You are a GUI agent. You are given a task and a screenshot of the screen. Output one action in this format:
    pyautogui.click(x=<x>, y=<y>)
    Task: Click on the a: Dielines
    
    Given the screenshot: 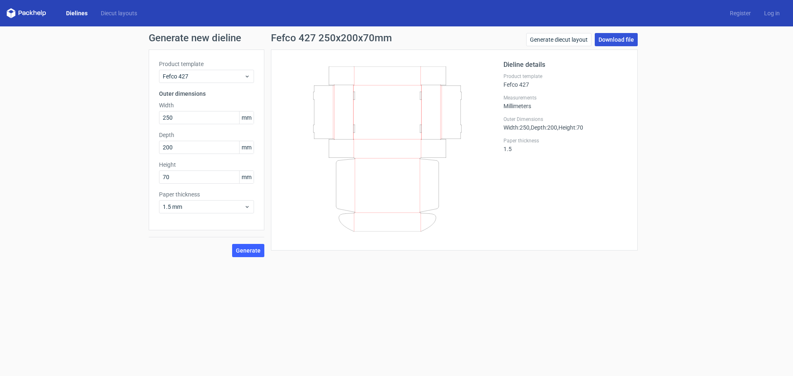 What is the action you would take?
    pyautogui.click(x=77, y=13)
    